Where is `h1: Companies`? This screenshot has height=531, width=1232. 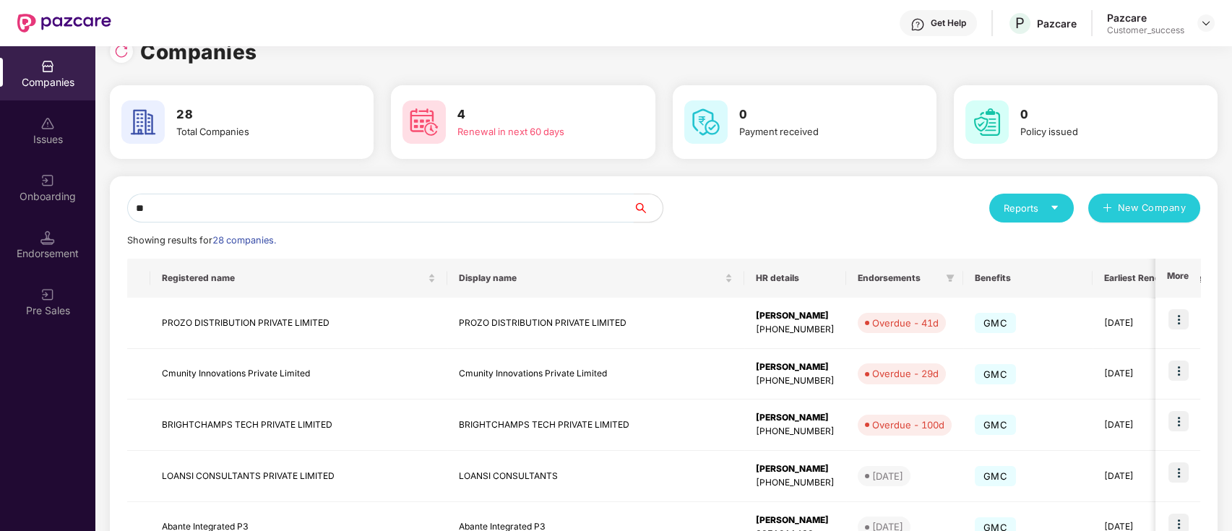
h1: Companies is located at coordinates (199, 52).